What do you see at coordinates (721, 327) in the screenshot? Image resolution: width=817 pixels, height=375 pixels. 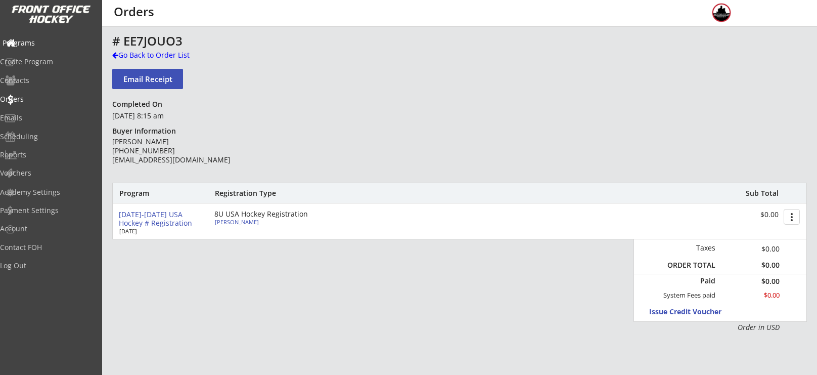 I see `div: Order in USD` at bounding box center [721, 327].